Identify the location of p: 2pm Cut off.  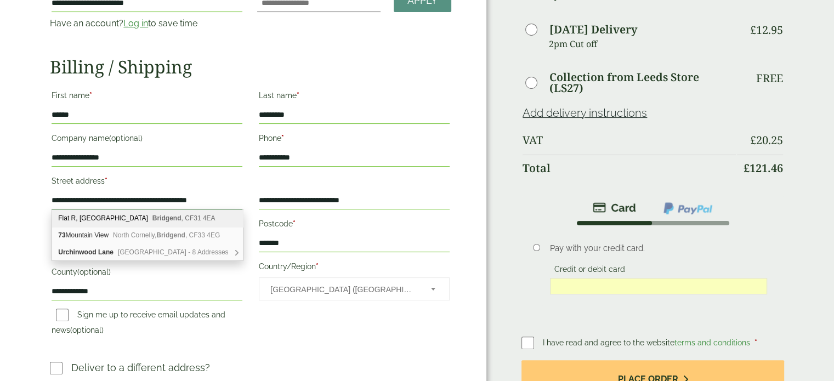
(642, 44).